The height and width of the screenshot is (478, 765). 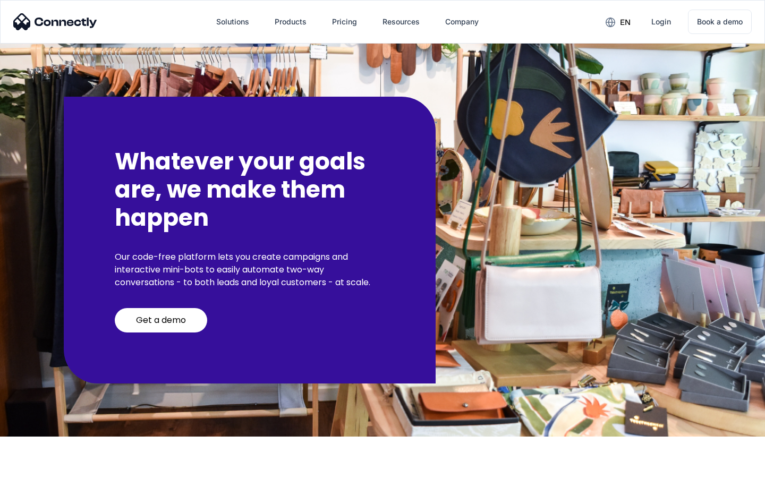 What do you see at coordinates (344, 22) in the screenshot?
I see `div: Pricing` at bounding box center [344, 22].